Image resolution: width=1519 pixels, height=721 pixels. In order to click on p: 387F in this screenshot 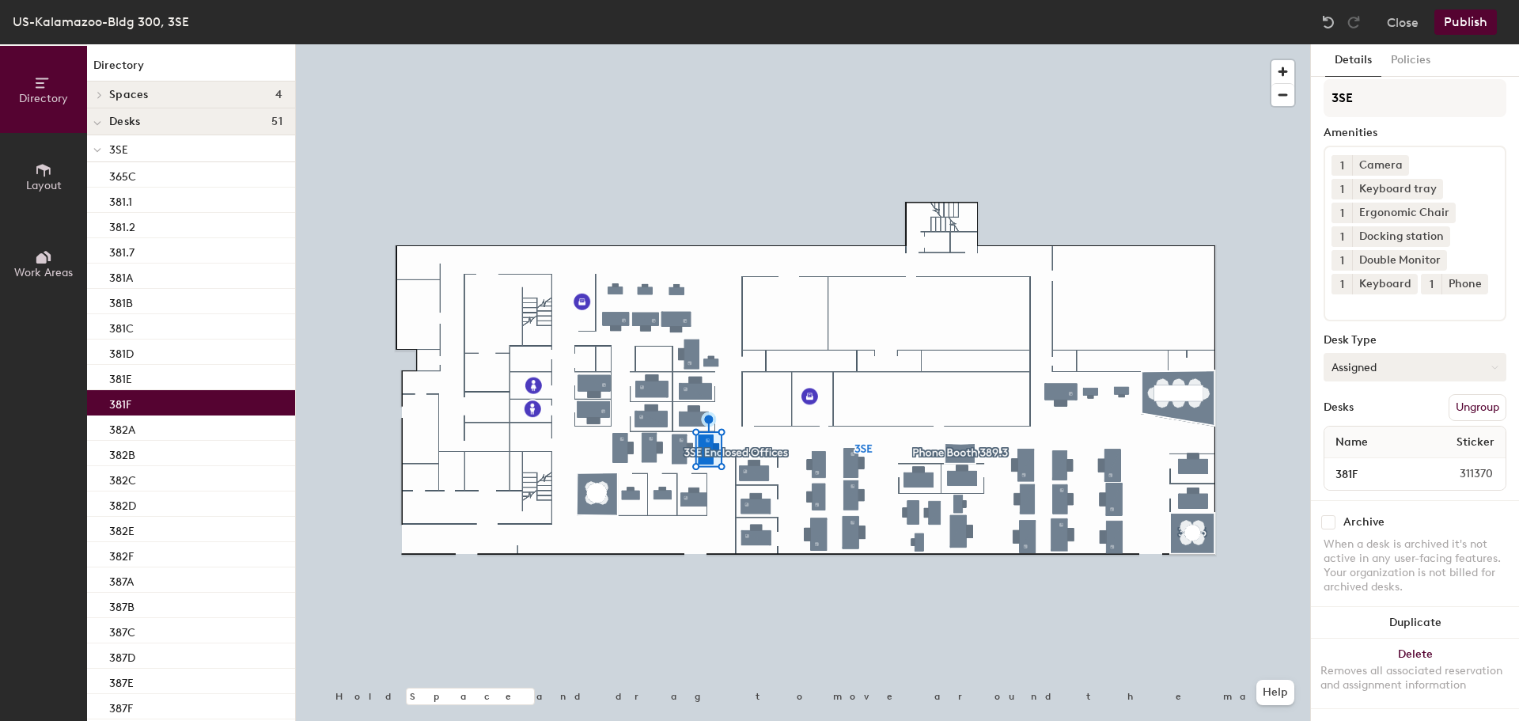, I will do `click(121, 706)`.